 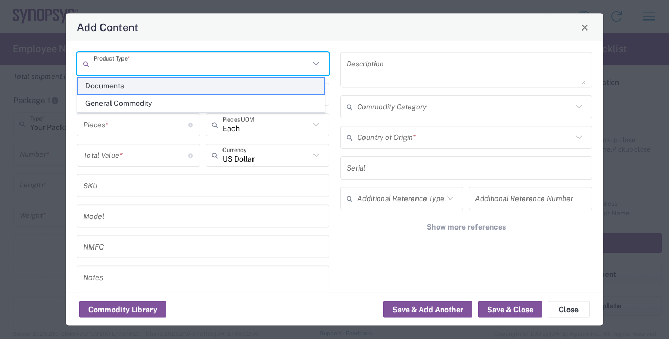 I want to click on h4: Add Content, so click(x=107, y=27).